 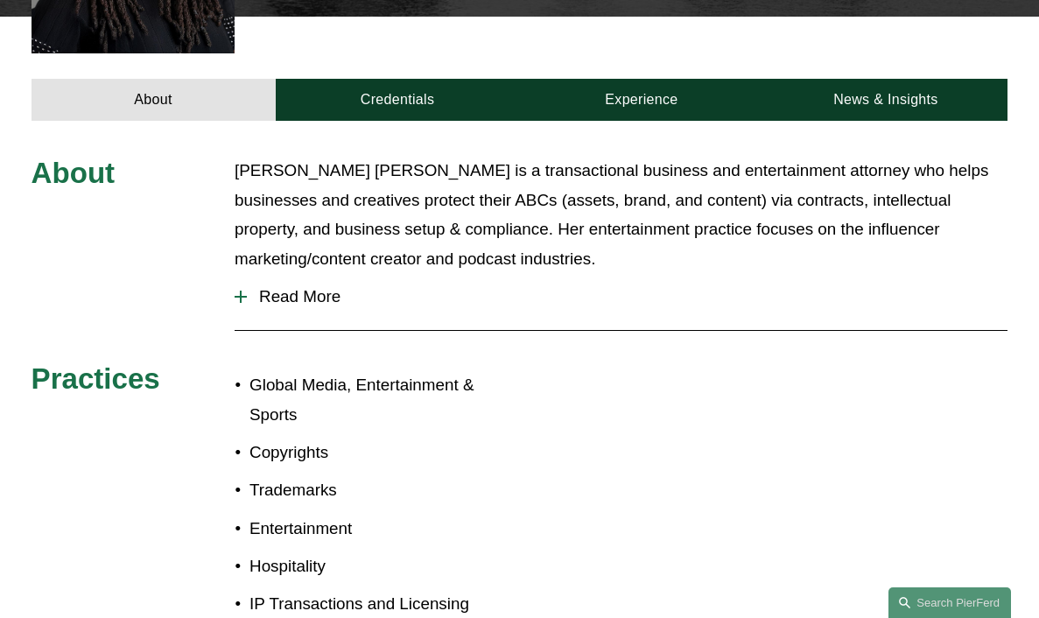 What do you see at coordinates (885, 100) in the screenshot?
I see `a: News & Insights` at bounding box center [885, 100].